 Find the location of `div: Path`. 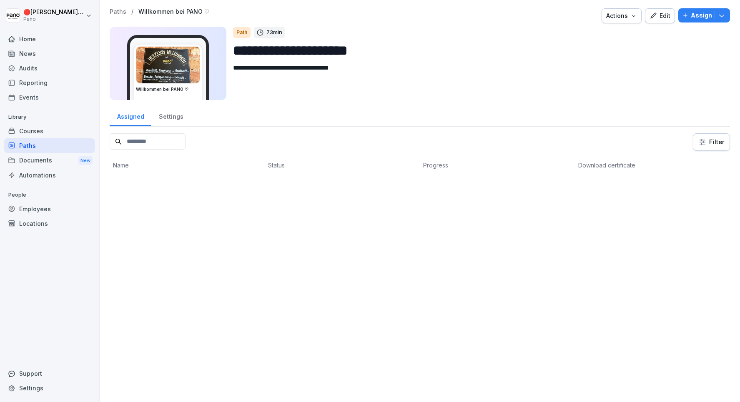

div: Path is located at coordinates (242, 33).